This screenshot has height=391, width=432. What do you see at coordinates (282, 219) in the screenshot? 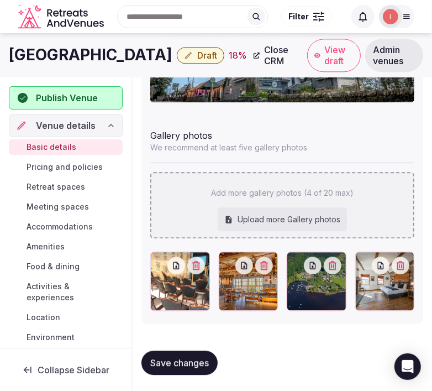
I see `div: Upload more Gallery photos` at bounding box center [282, 219].